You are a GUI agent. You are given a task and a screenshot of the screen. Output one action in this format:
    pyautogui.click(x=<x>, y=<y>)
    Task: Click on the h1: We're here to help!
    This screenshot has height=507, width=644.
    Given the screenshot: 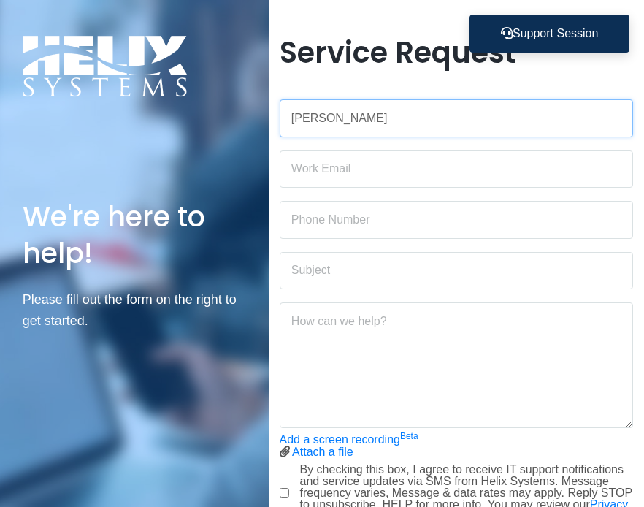 What is the action you would take?
    pyautogui.click(x=134, y=235)
    